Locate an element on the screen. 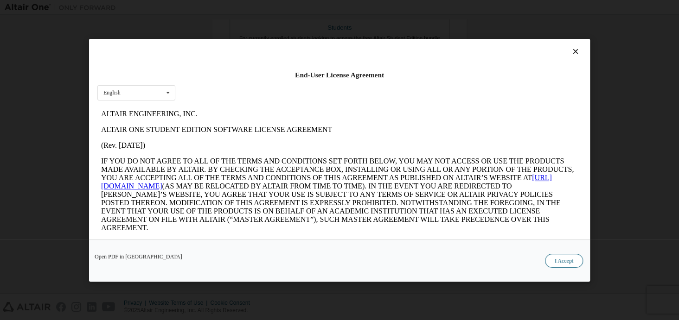 This screenshot has height=320, width=679. p: IF YOU DO NOT AGREE TO ALL OF THE TERMS AND CONDITIONS SET FORTH BELOW, YOU MAY NOT ACCESS OR USE... is located at coordinates (242, 89).